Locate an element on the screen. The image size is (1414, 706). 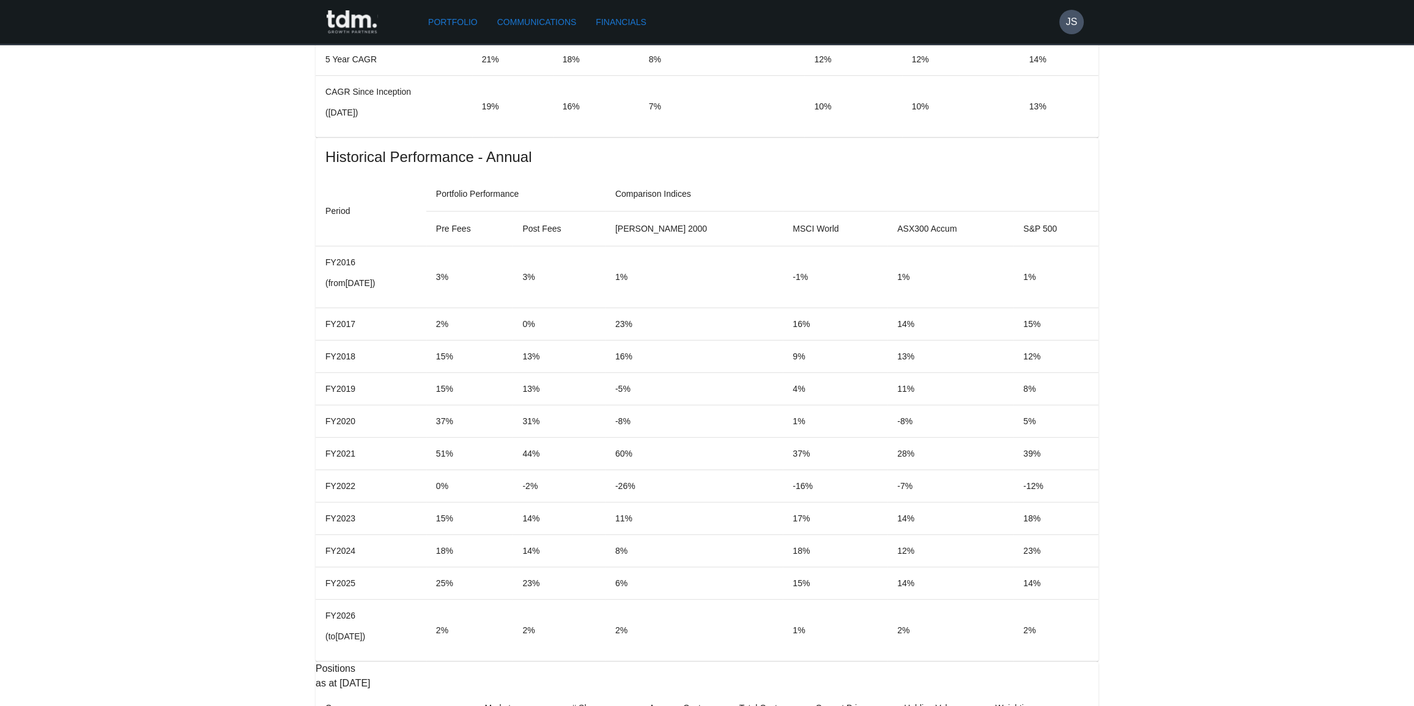
th: Post Fees is located at coordinates (558, 228).